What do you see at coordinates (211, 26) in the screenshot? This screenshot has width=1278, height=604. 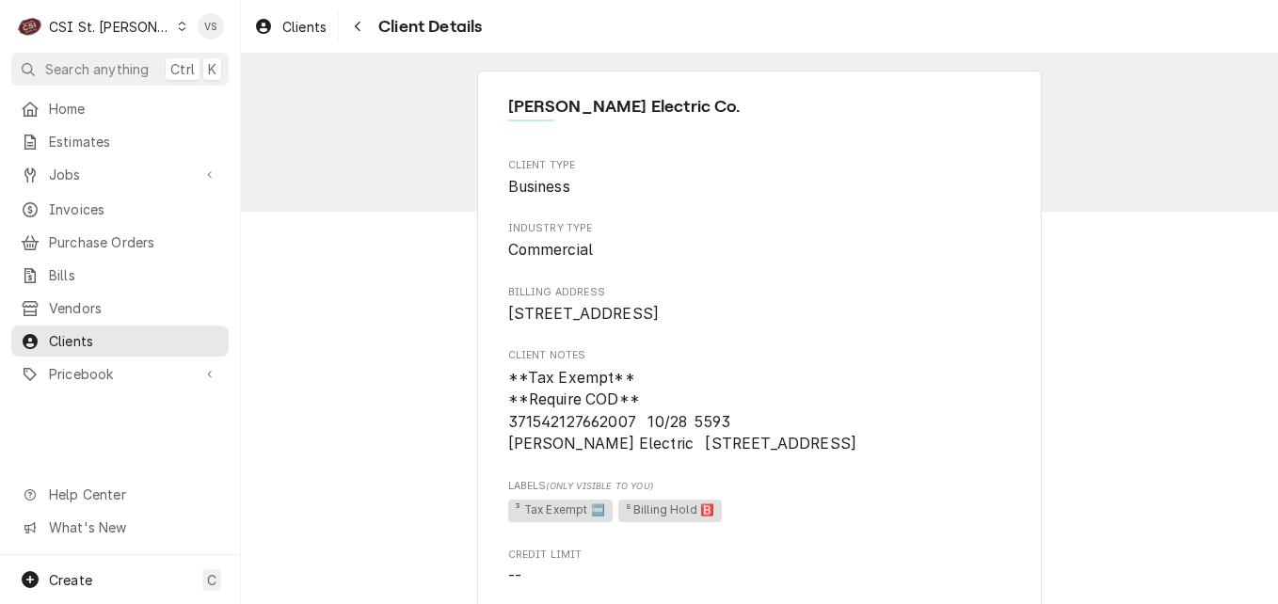 I see `div: VS` at bounding box center [211, 26].